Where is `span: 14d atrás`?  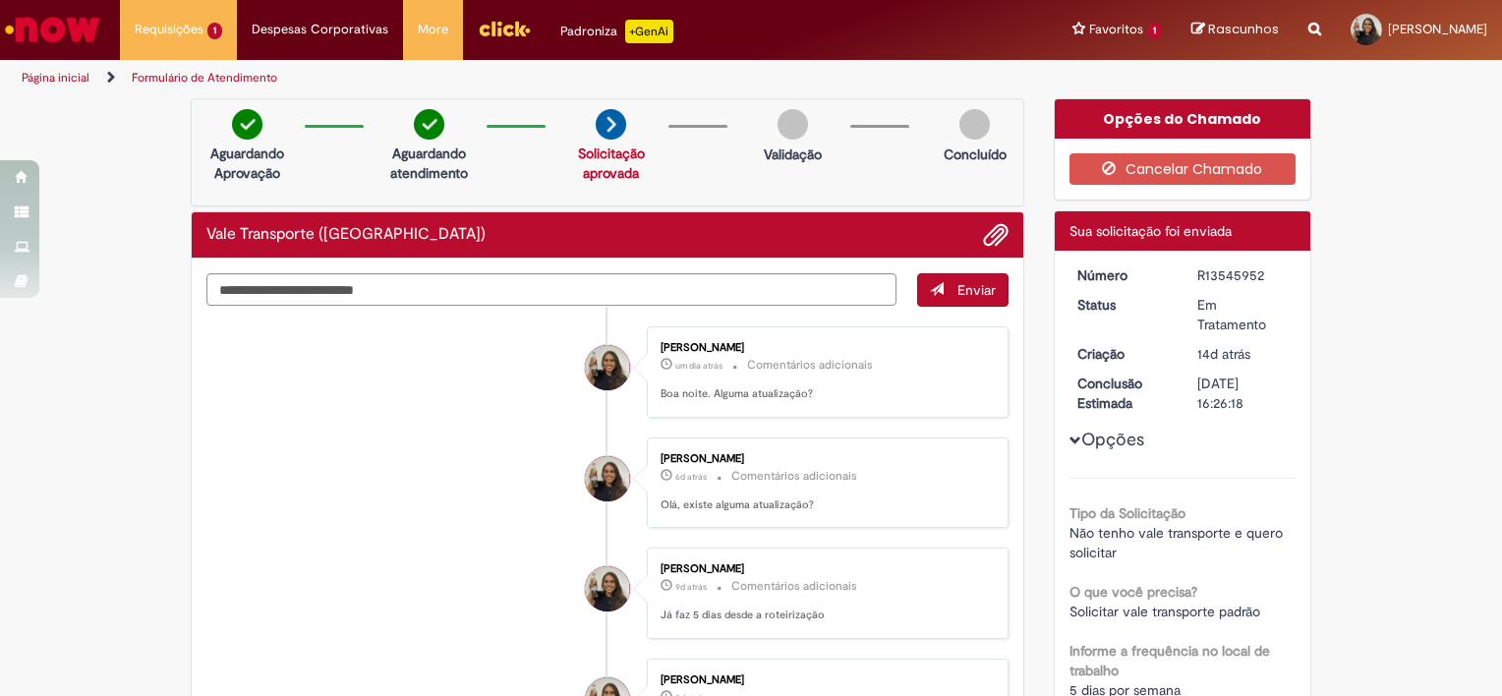 span: 14d atrás is located at coordinates (1224, 354).